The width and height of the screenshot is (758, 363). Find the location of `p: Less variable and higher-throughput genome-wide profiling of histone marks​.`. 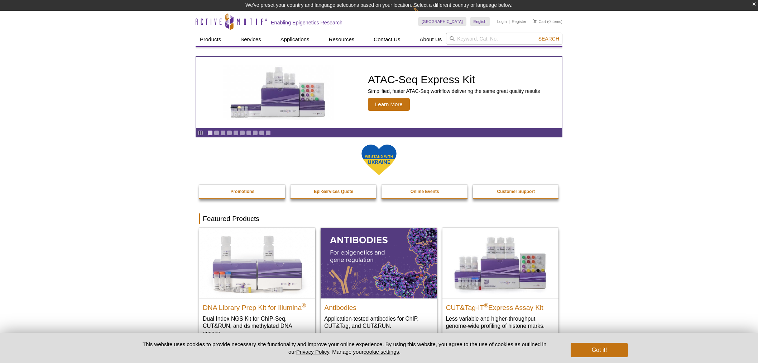

p: Less variable and higher-throughput genome-wide profiling of histone marks​. is located at coordinates (500, 322).